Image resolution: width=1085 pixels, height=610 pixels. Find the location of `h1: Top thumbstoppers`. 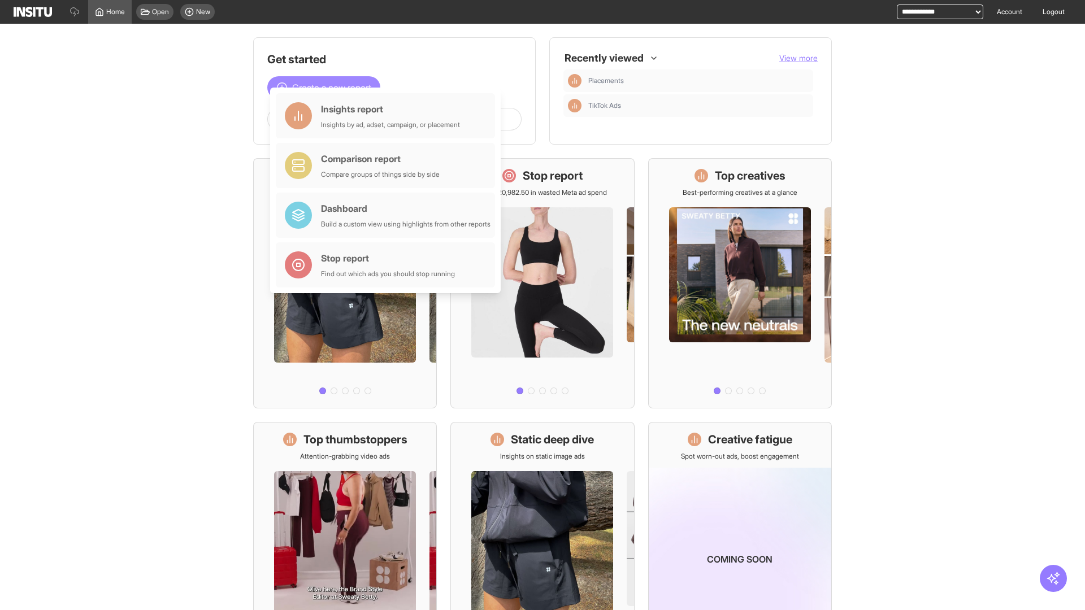

h1: Top thumbstoppers is located at coordinates (355, 440).